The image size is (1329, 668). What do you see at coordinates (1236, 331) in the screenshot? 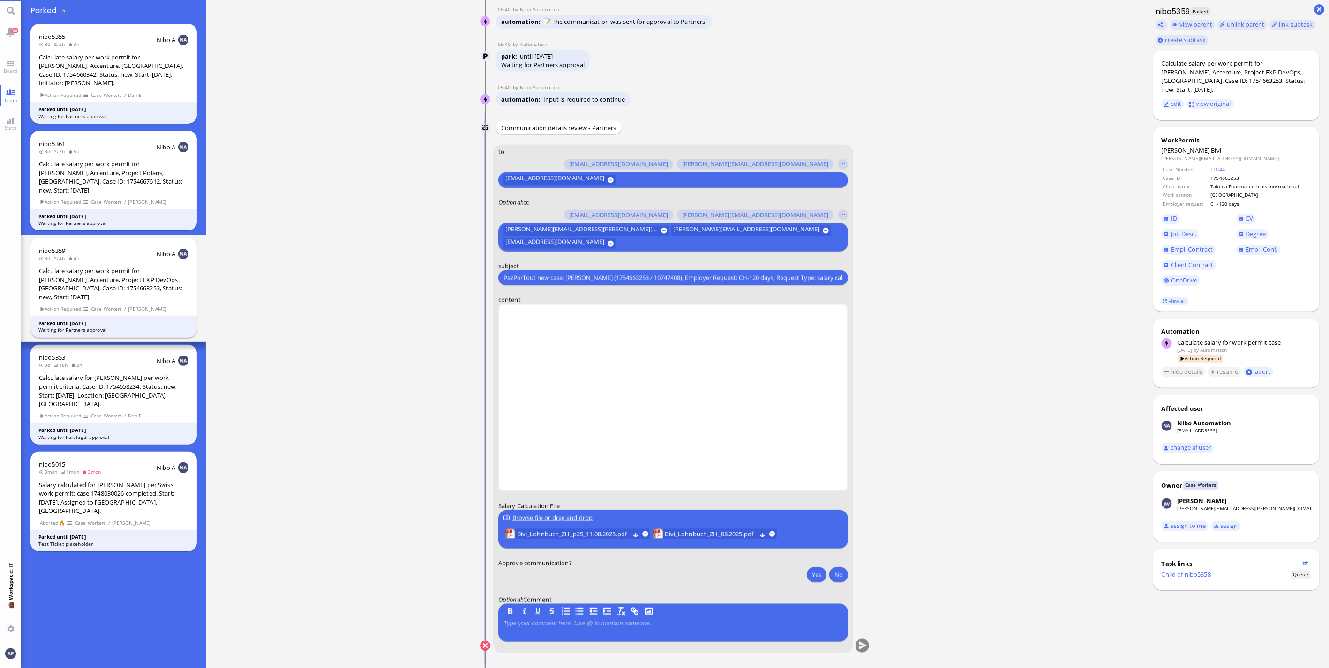
I see `div: Automation` at bounding box center [1236, 331].